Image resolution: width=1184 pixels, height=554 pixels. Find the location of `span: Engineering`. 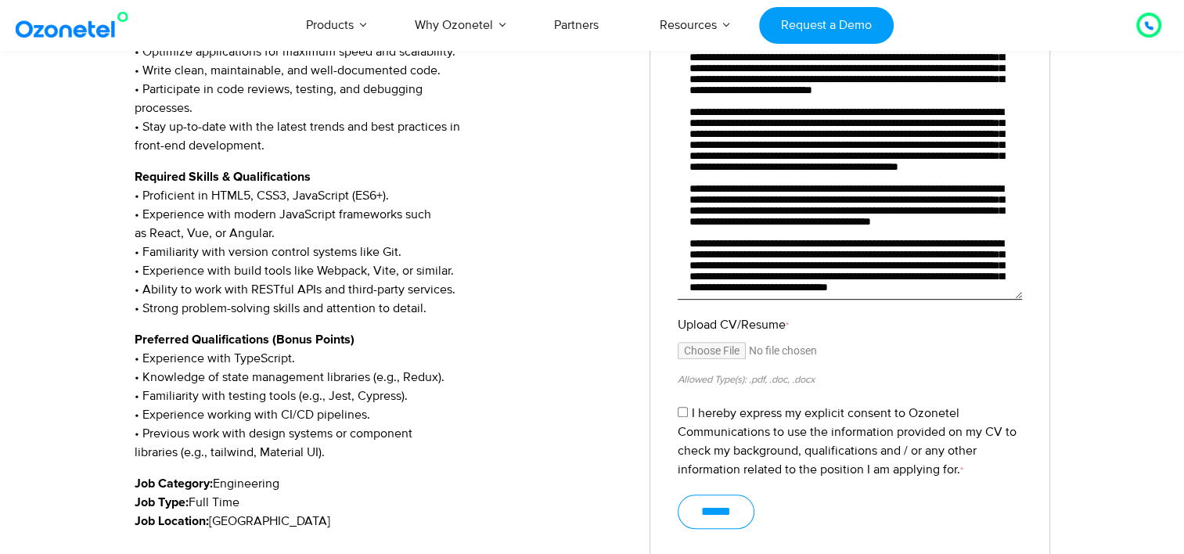

span: Engineering is located at coordinates (246, 484).